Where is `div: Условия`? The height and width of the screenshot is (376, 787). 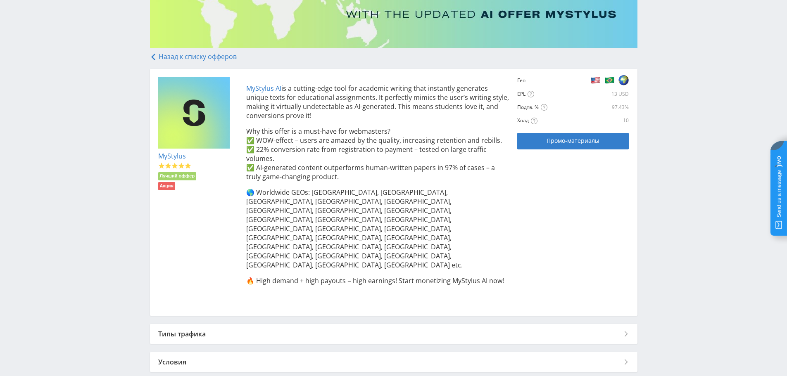 div: Условия is located at coordinates (394, 362).